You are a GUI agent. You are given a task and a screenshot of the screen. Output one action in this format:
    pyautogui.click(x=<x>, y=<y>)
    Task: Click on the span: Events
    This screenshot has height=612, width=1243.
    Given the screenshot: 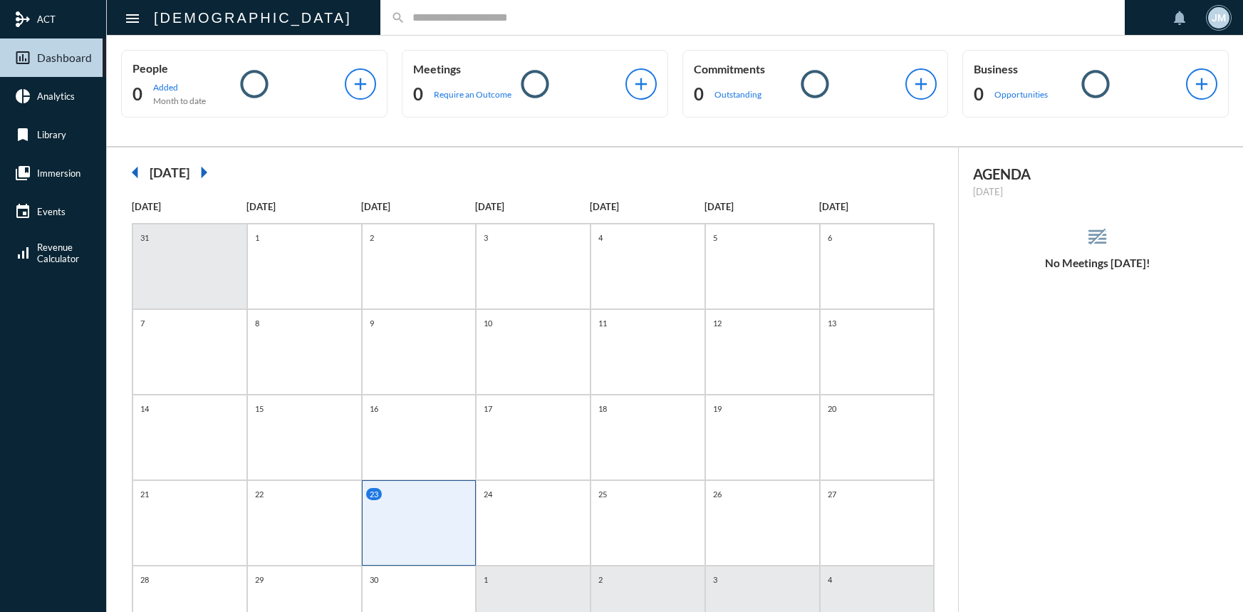 What is the action you would take?
    pyautogui.click(x=51, y=212)
    